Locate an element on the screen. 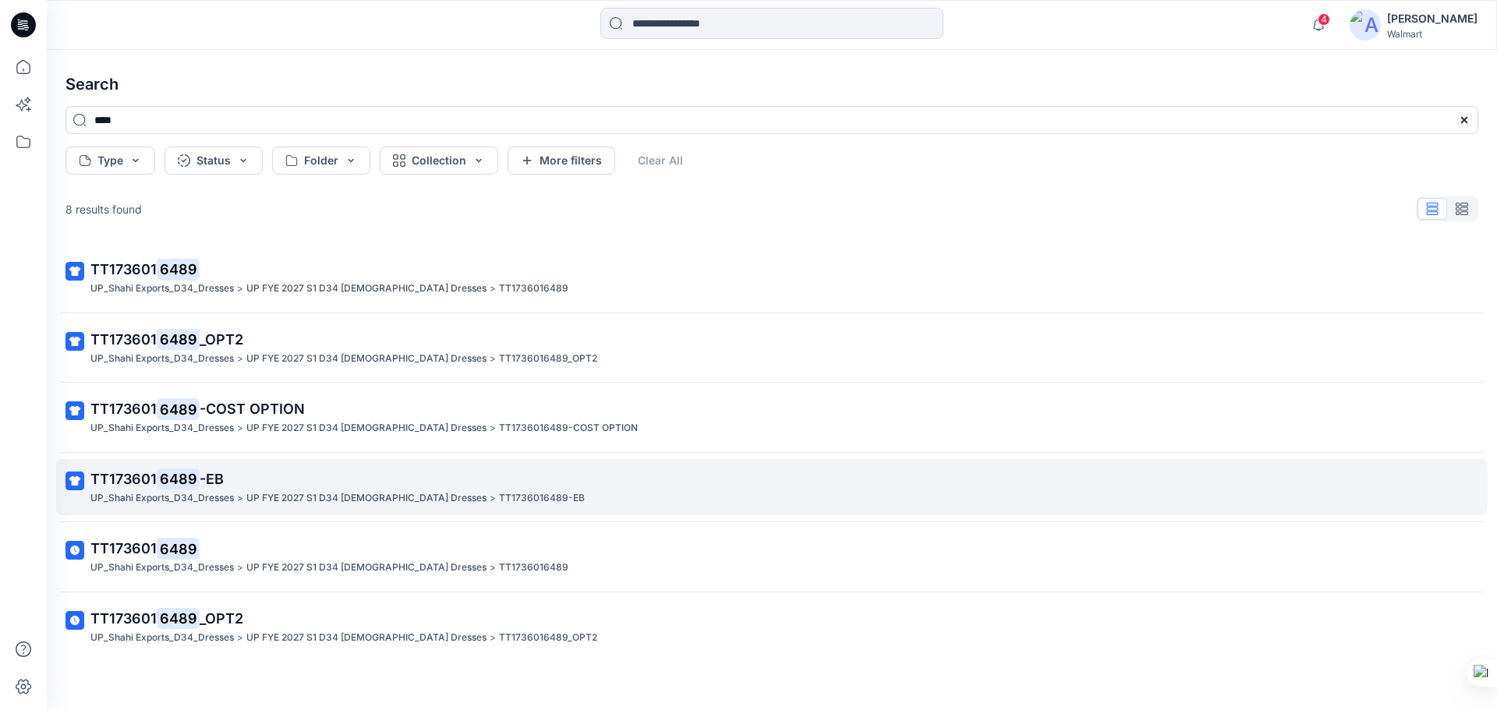 The width and height of the screenshot is (1497, 710). h4: Search is located at coordinates (772, 84).